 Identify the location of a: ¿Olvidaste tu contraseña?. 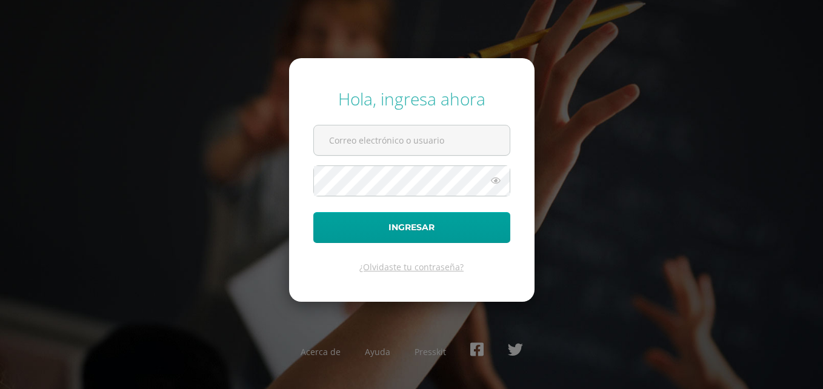
(411, 267).